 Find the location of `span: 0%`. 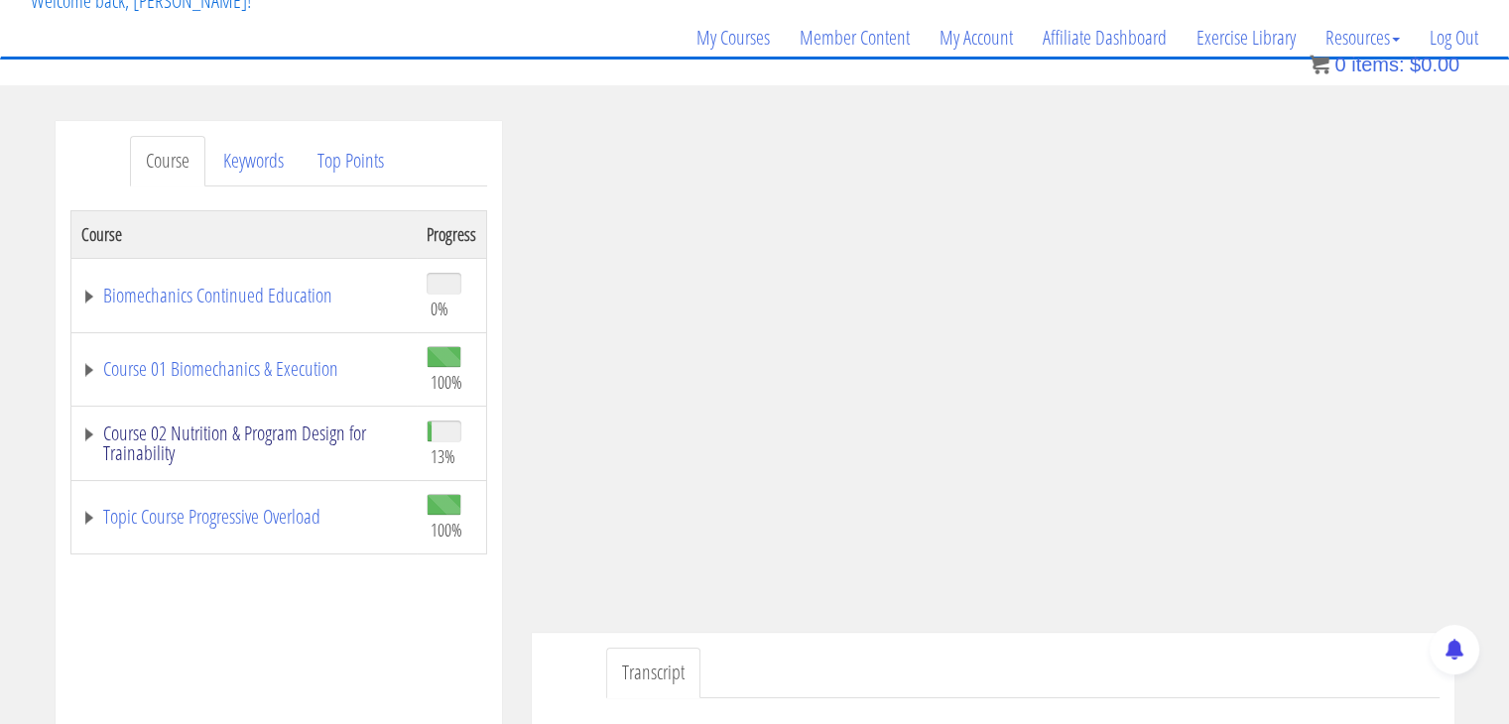

span: 0% is located at coordinates (439, 309).